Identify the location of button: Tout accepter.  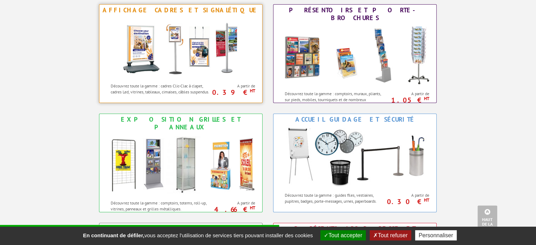
(343, 235).